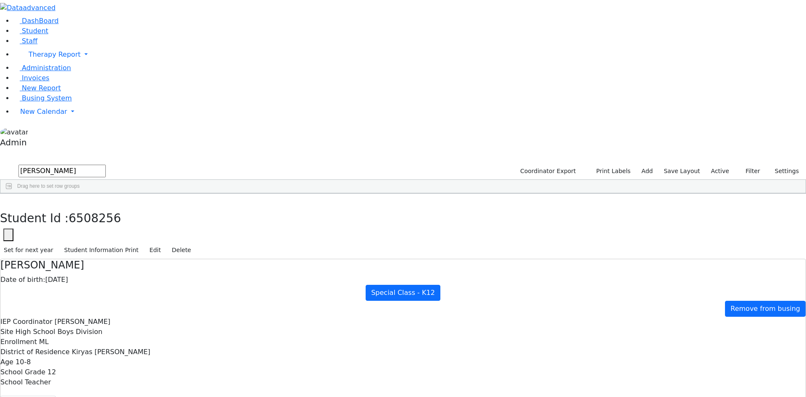 This screenshot has width=806, height=397. Describe the element at coordinates (62, 171) in the screenshot. I see `input: Search` at that location.